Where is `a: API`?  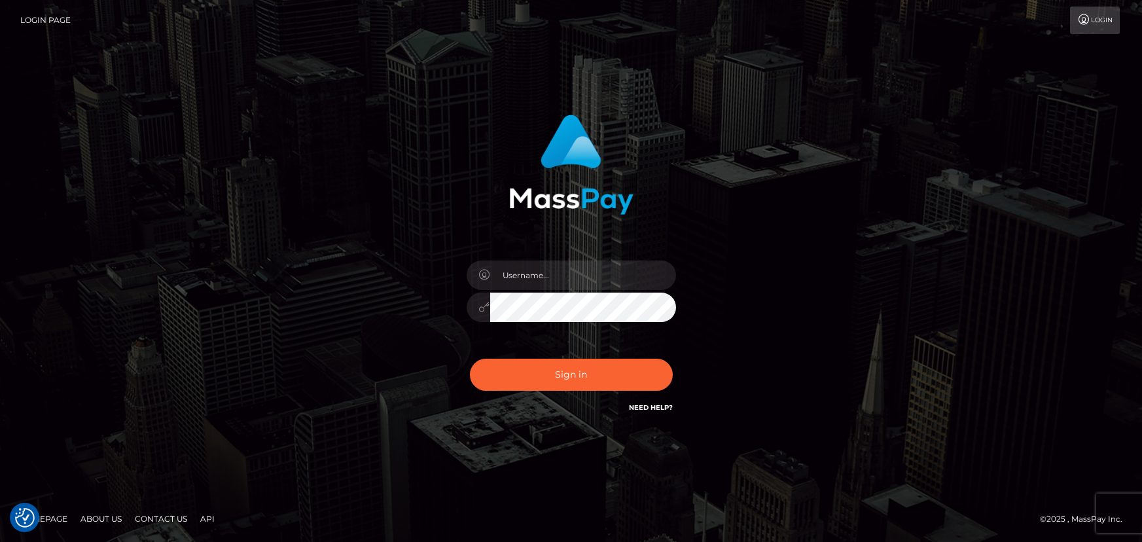 a: API is located at coordinates (207, 518).